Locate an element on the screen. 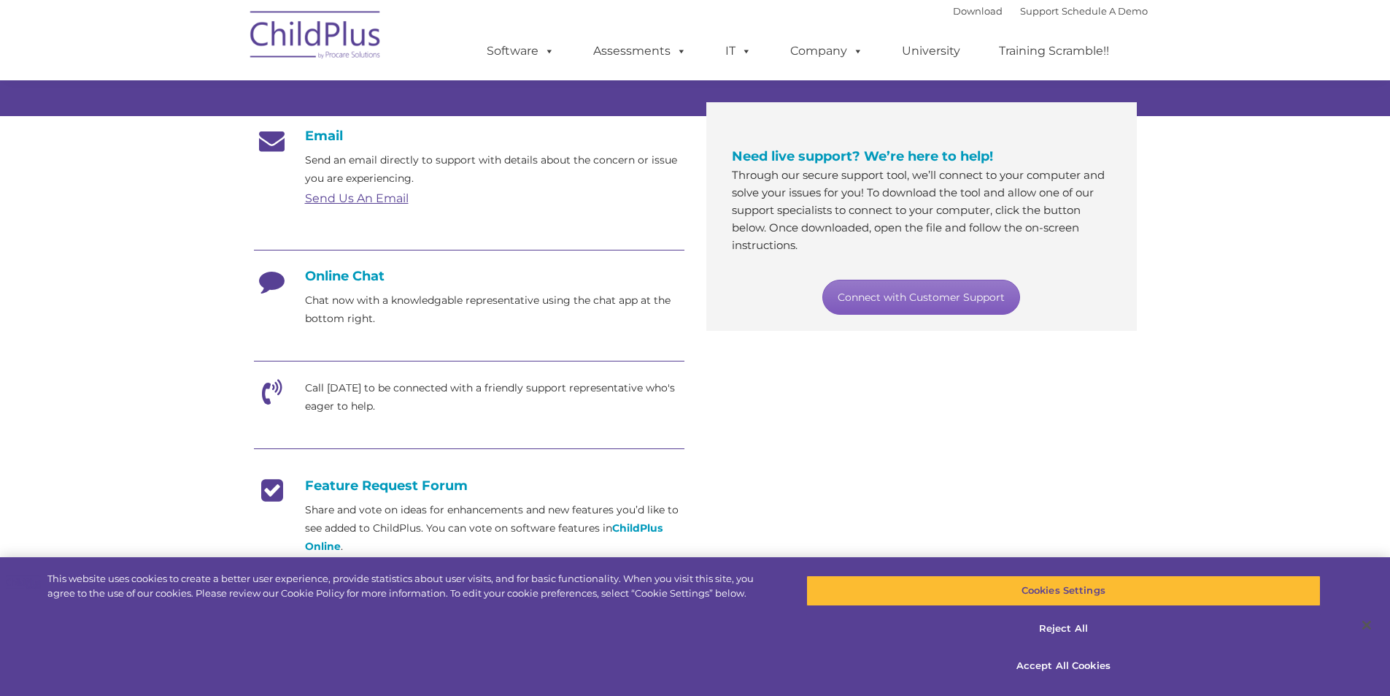  h4: Email is located at coordinates (469, 136).